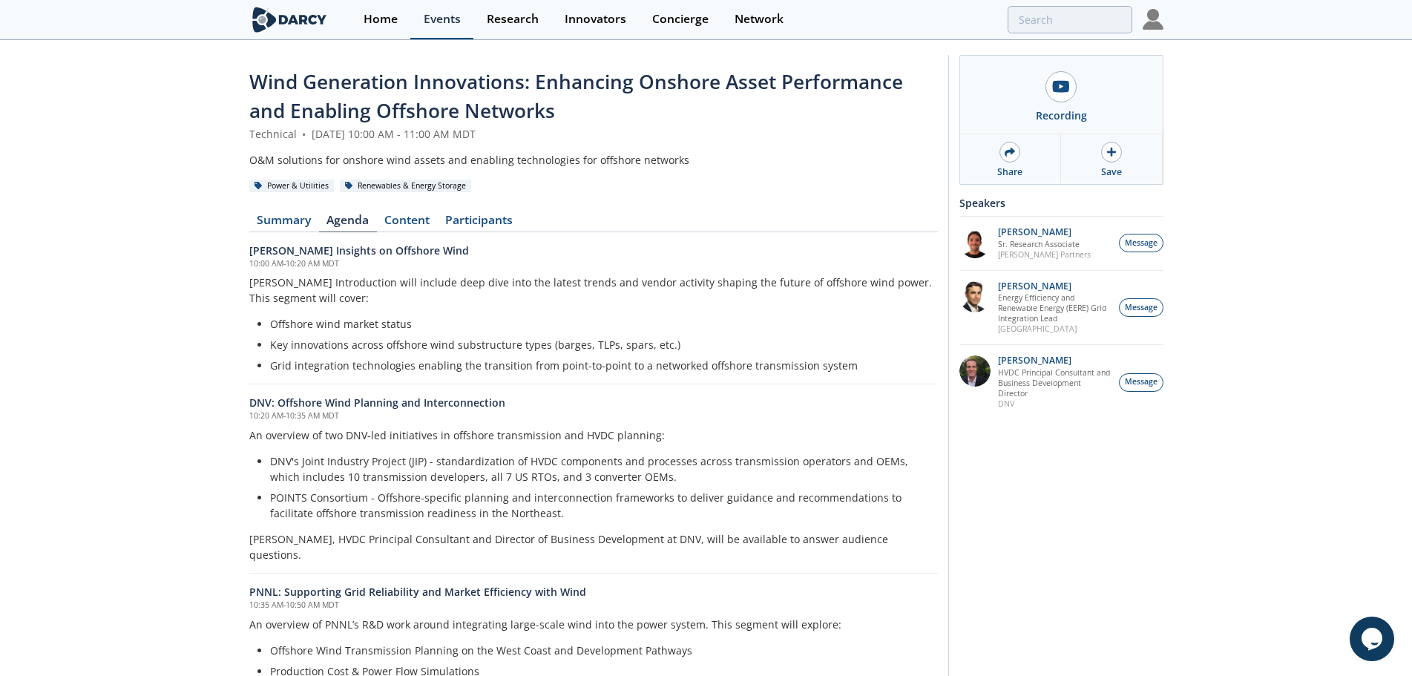 This screenshot has height=676, width=1412. What do you see at coordinates (759, 19) in the screenshot?
I see `div: Network` at bounding box center [759, 19].